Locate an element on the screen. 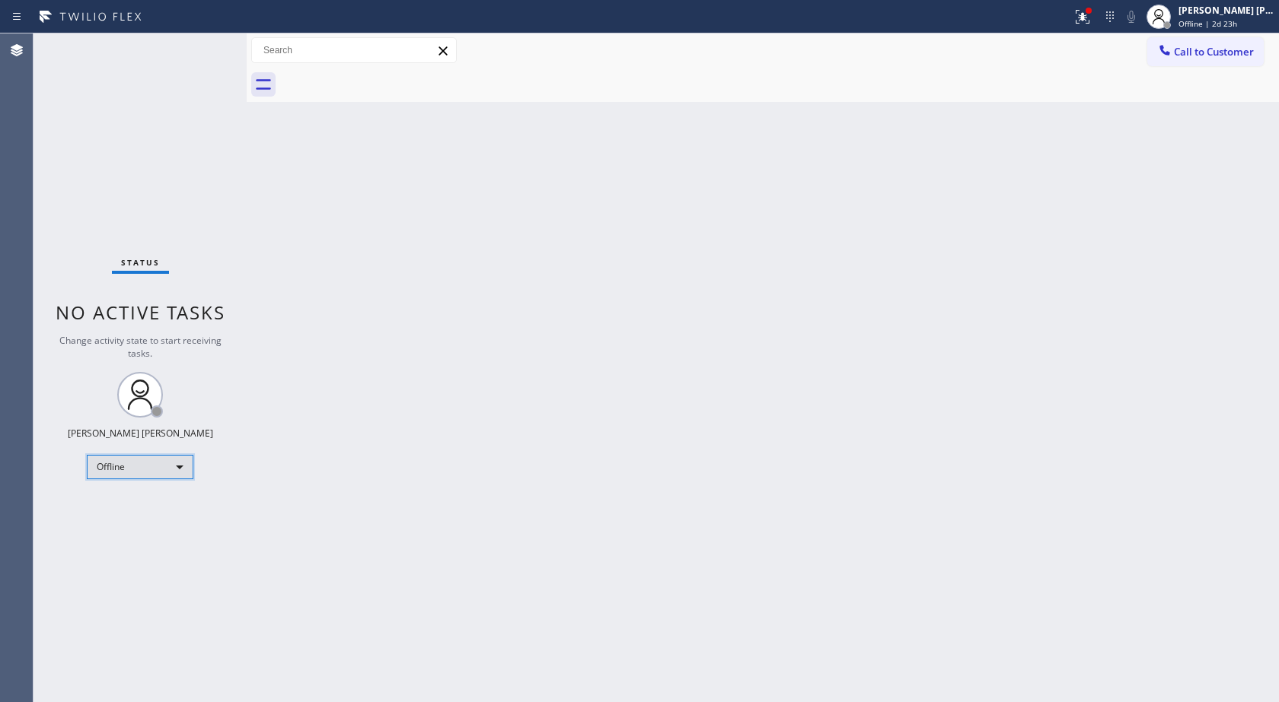  button: Mute is located at coordinates (1131, 17).